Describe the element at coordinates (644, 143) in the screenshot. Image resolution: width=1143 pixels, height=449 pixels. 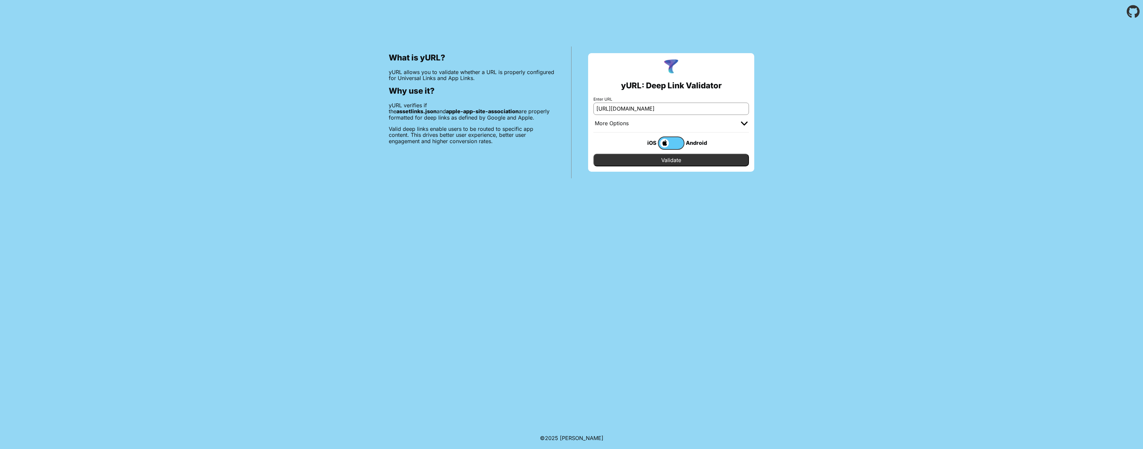
I see `div: iOS` at that location.